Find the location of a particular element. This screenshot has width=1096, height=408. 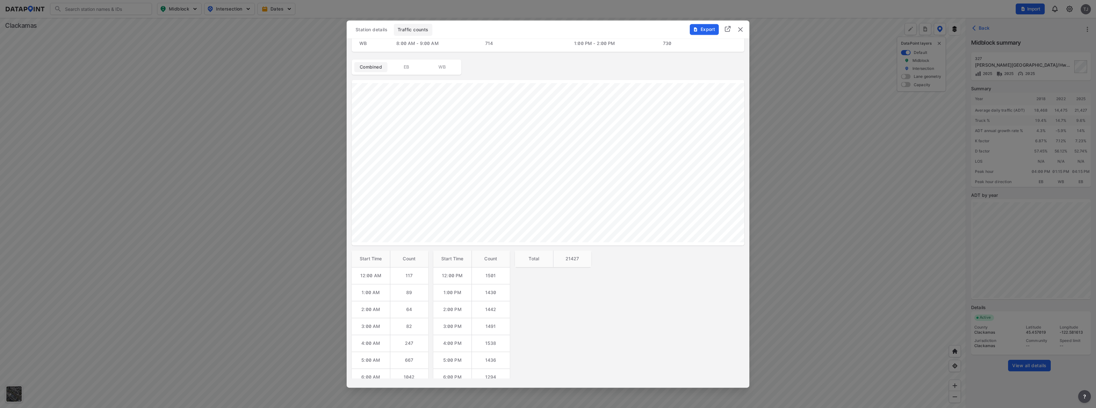

td: 5:00 AM is located at coordinates (371, 360).